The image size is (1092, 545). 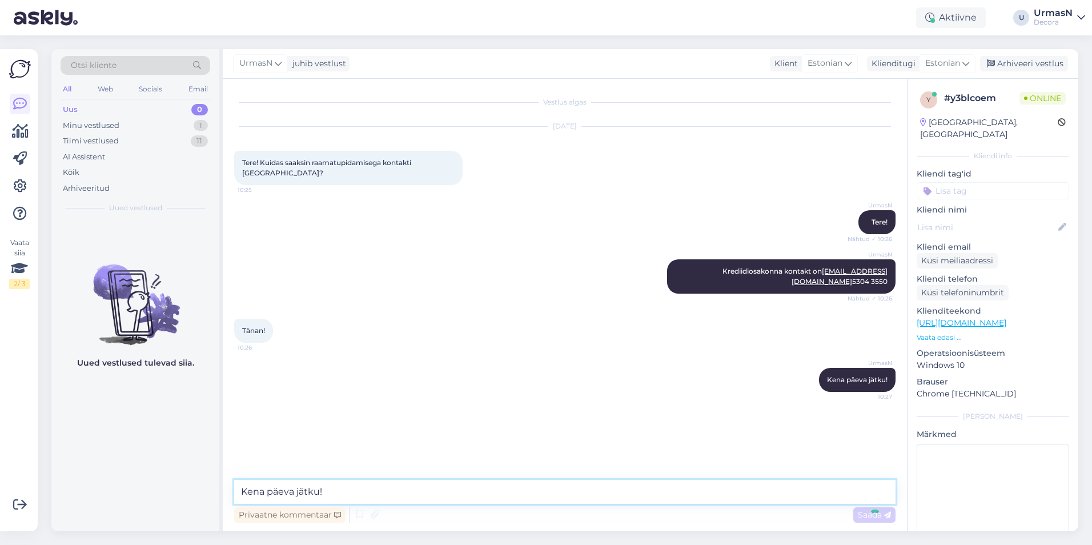 What do you see at coordinates (198, 89) in the screenshot?
I see `div: Email` at bounding box center [198, 89].